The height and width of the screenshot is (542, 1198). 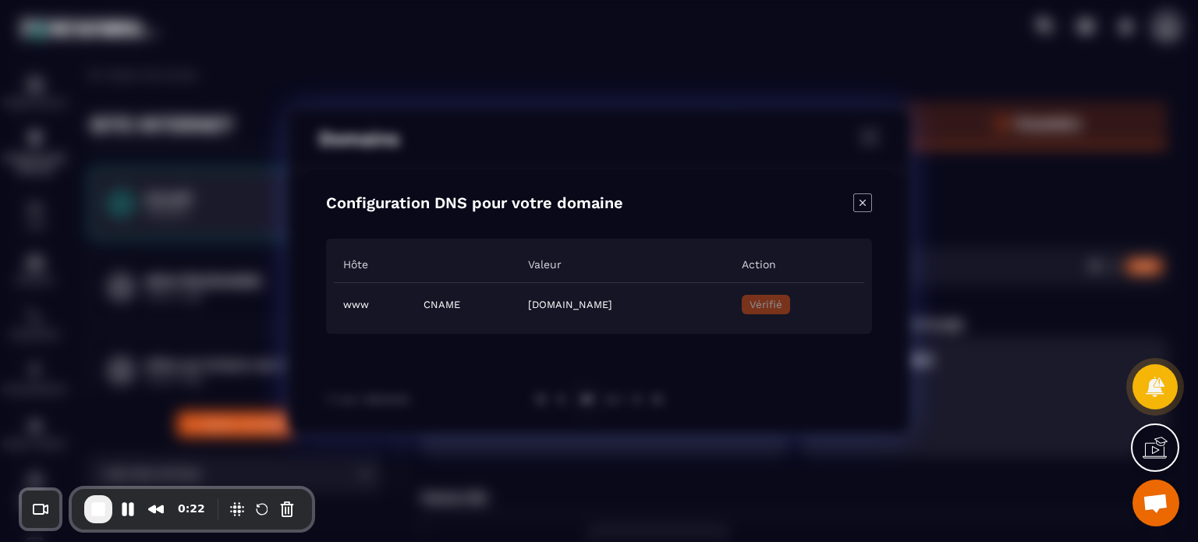 I want to click on span: Vérifié, so click(x=766, y=304).